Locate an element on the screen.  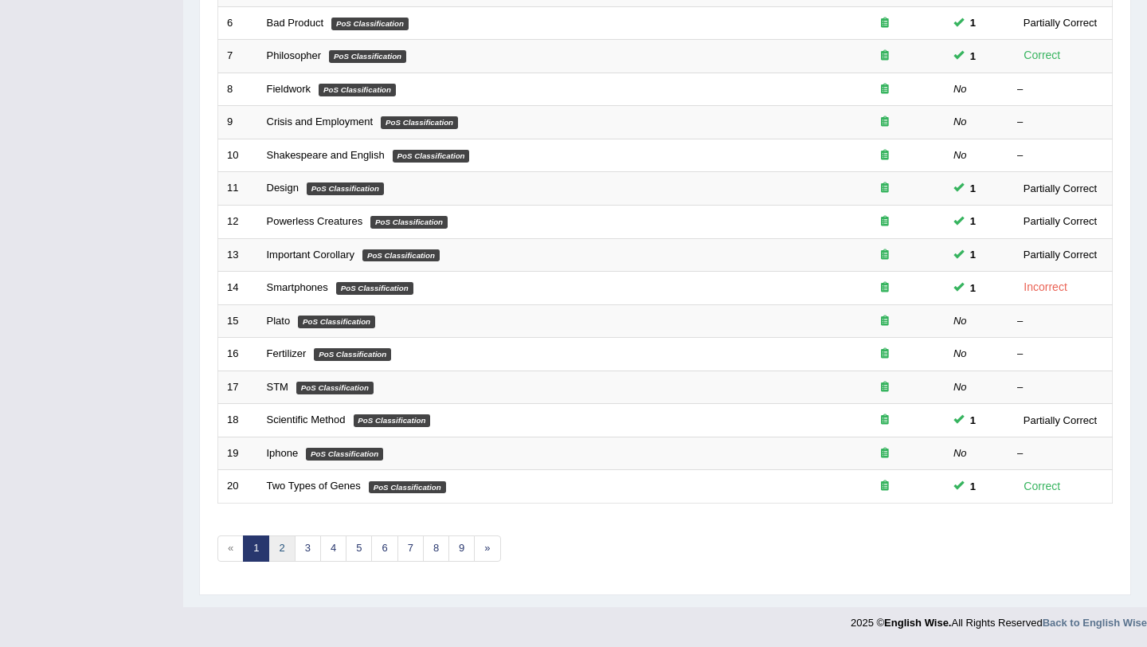
a: Back to English Wise is located at coordinates (1095, 622).